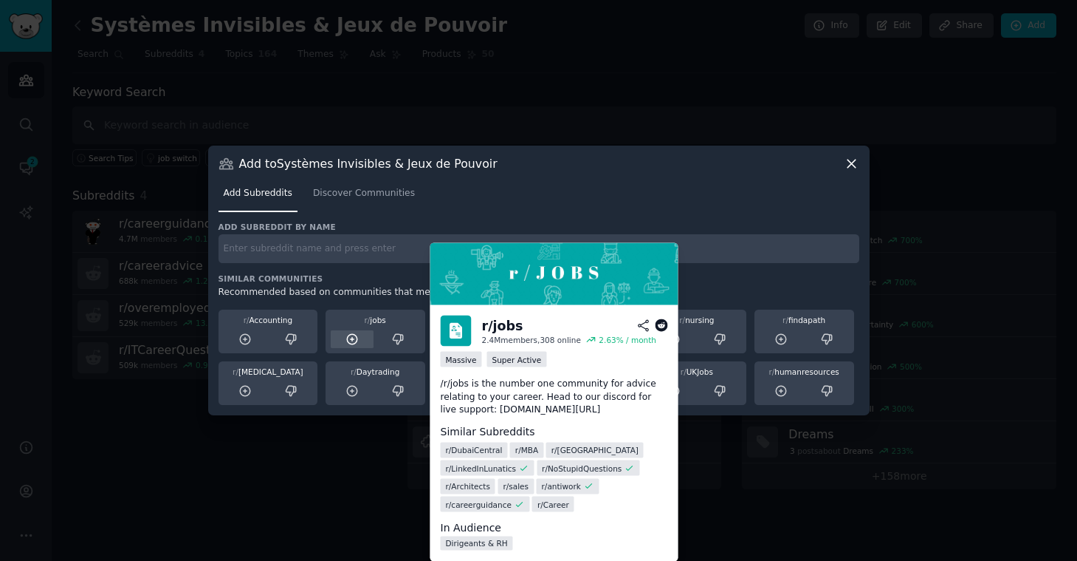 This screenshot has width=1077, height=561. What do you see at coordinates (482, 467) in the screenshot?
I see `span: r/ LinkedInLunatics` at bounding box center [482, 467].